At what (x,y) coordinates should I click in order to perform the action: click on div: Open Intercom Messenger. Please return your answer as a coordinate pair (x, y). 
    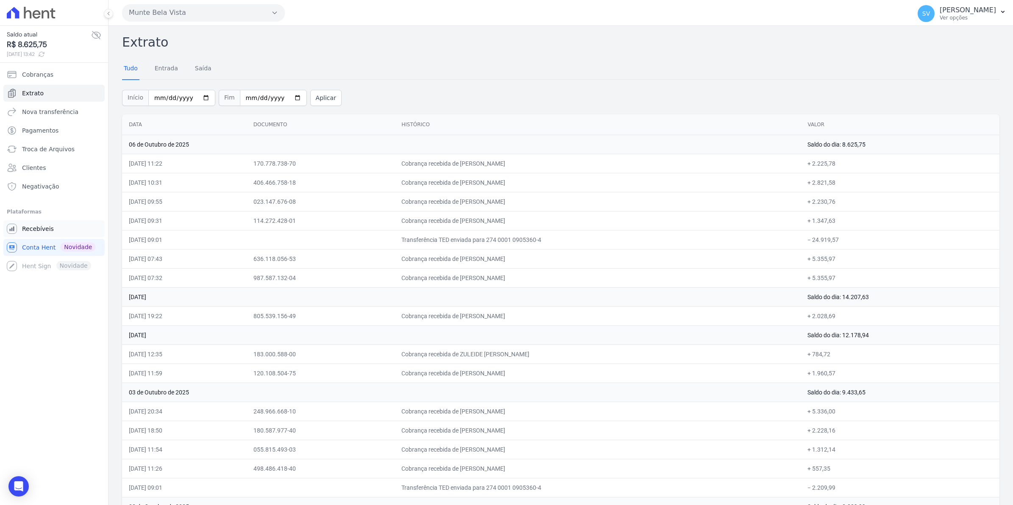
    Looking at the image, I should click on (19, 486).